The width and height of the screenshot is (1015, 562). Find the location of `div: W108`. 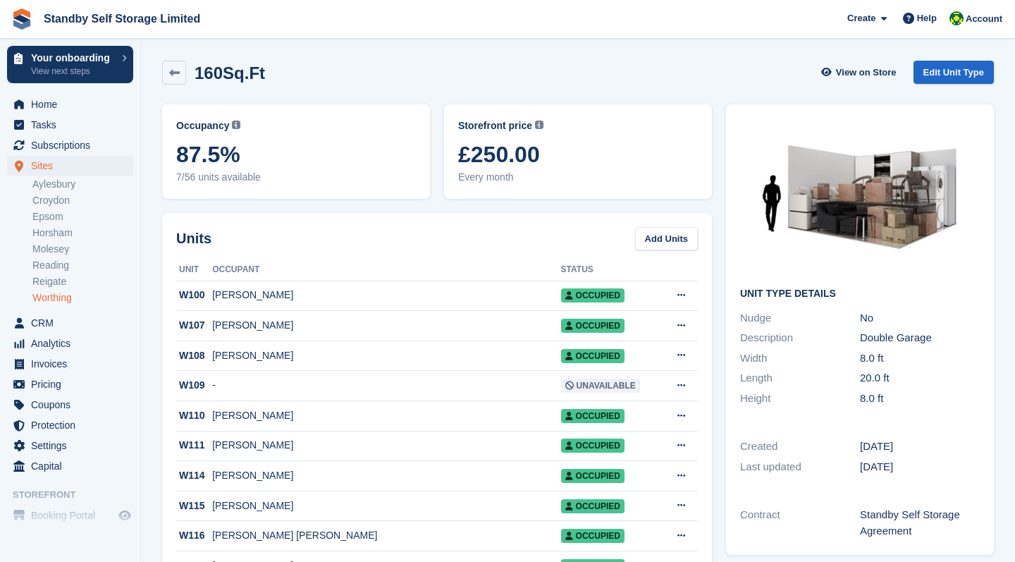

div: W108 is located at coordinates (194, 355).